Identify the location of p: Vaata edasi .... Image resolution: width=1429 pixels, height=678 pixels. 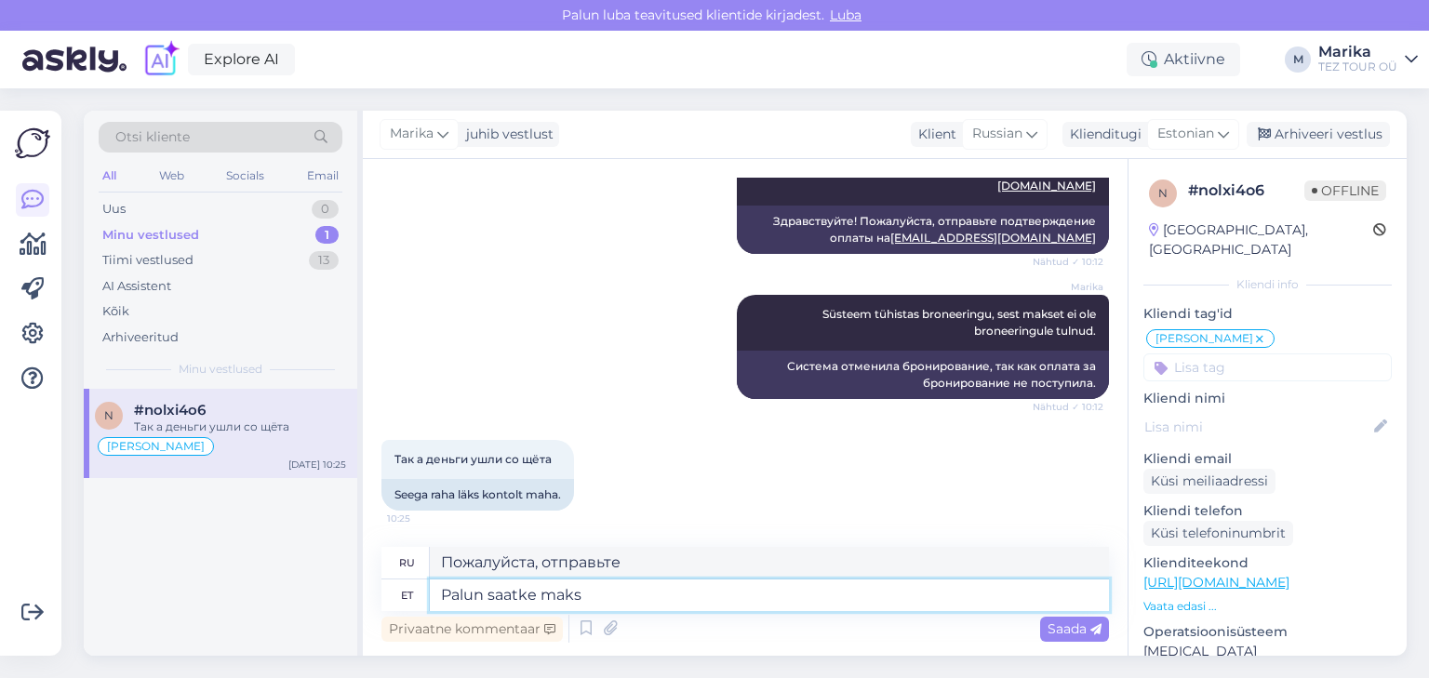
(1268, 607).